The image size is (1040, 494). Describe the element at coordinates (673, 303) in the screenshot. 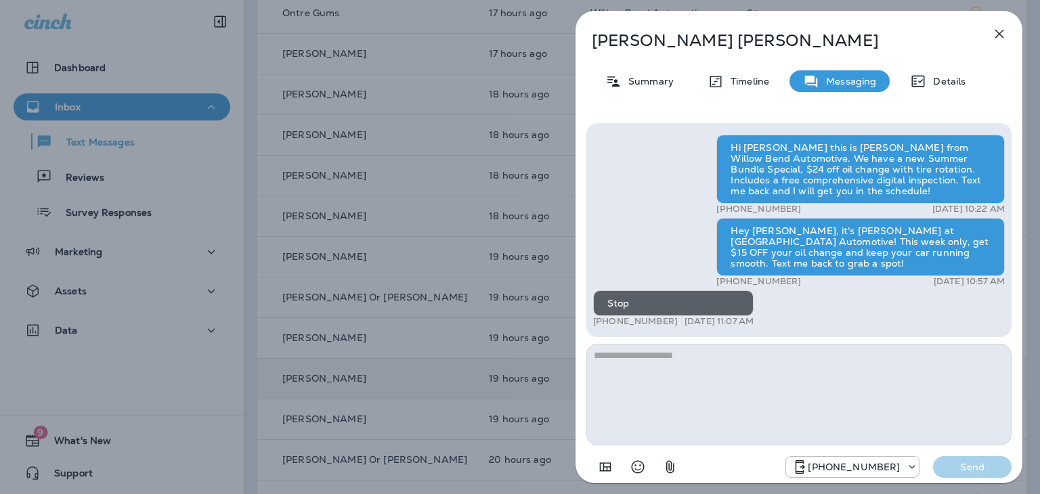

I see `div: Stop` at that location.